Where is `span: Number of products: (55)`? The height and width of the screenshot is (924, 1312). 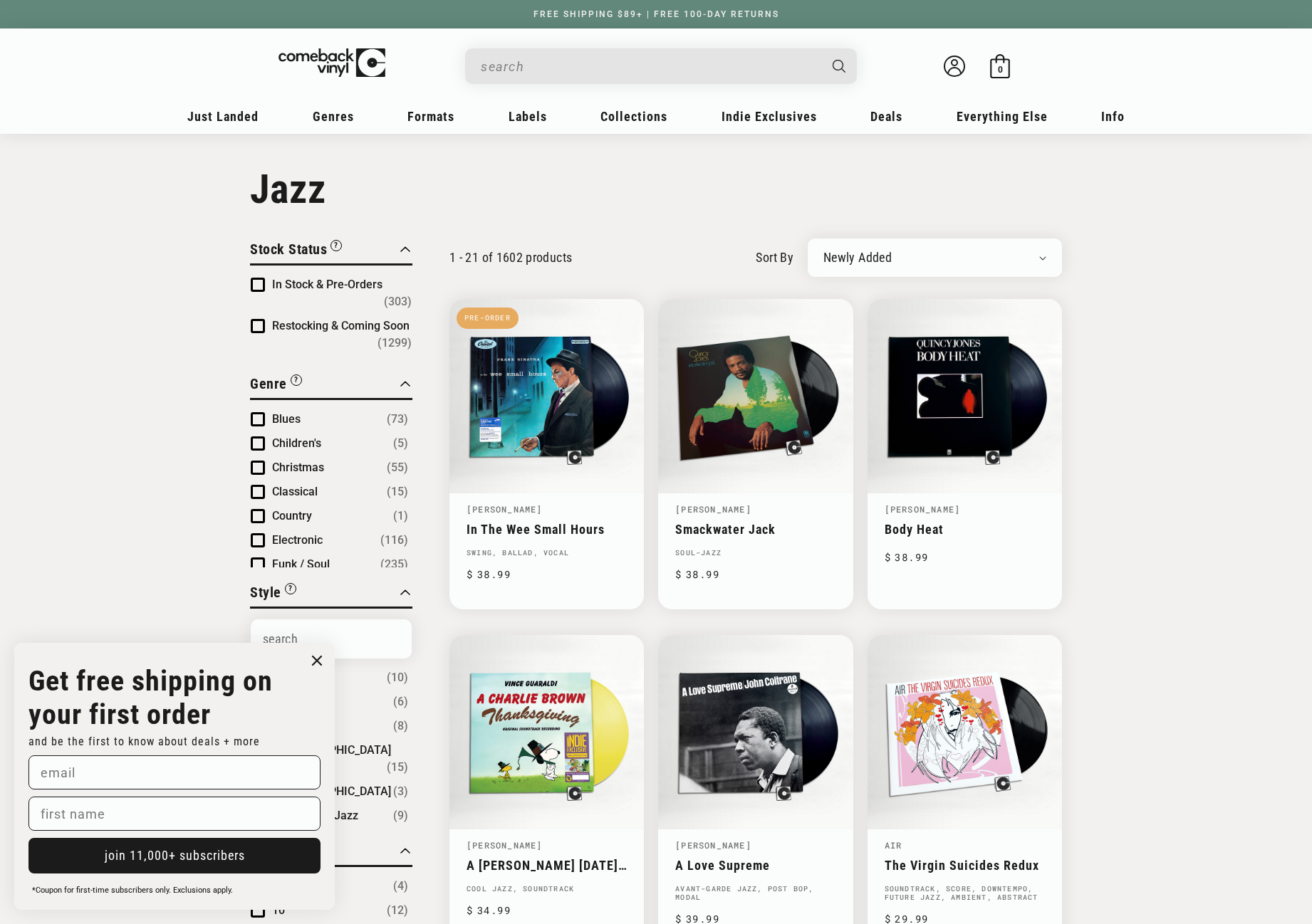
span: Number of products: (55) is located at coordinates (397, 468).